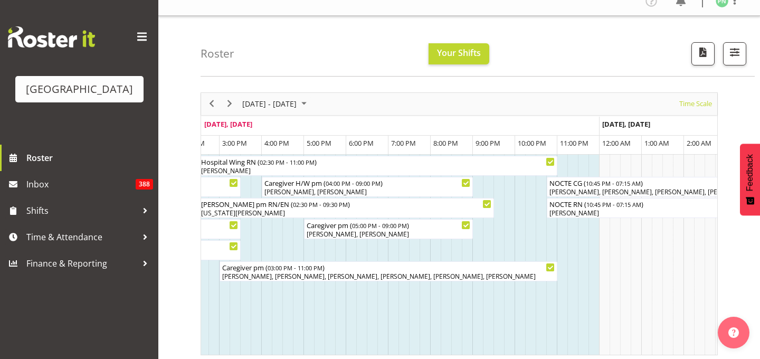 Image resolution: width=760 pixels, height=359 pixels. I want to click on div: Timeline Week of October 1, 2025, so click(459, 224).